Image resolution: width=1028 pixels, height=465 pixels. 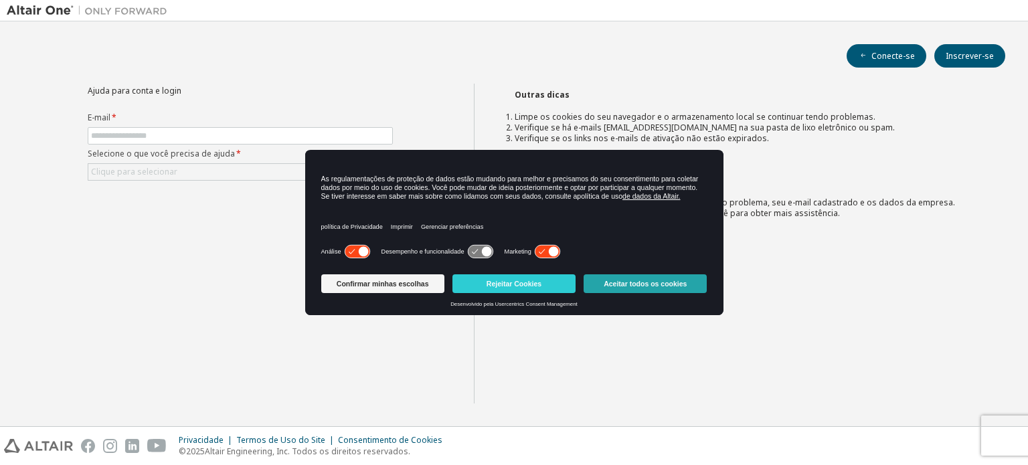 I want to click on font: Inscrever-se, so click(x=970, y=56).